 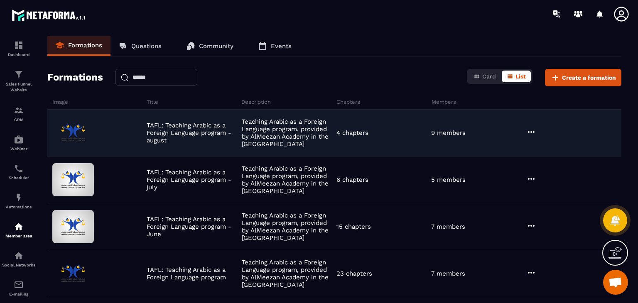 What do you see at coordinates (19, 143) in the screenshot?
I see `a: automationsautomationsWebinar` at bounding box center [19, 143].